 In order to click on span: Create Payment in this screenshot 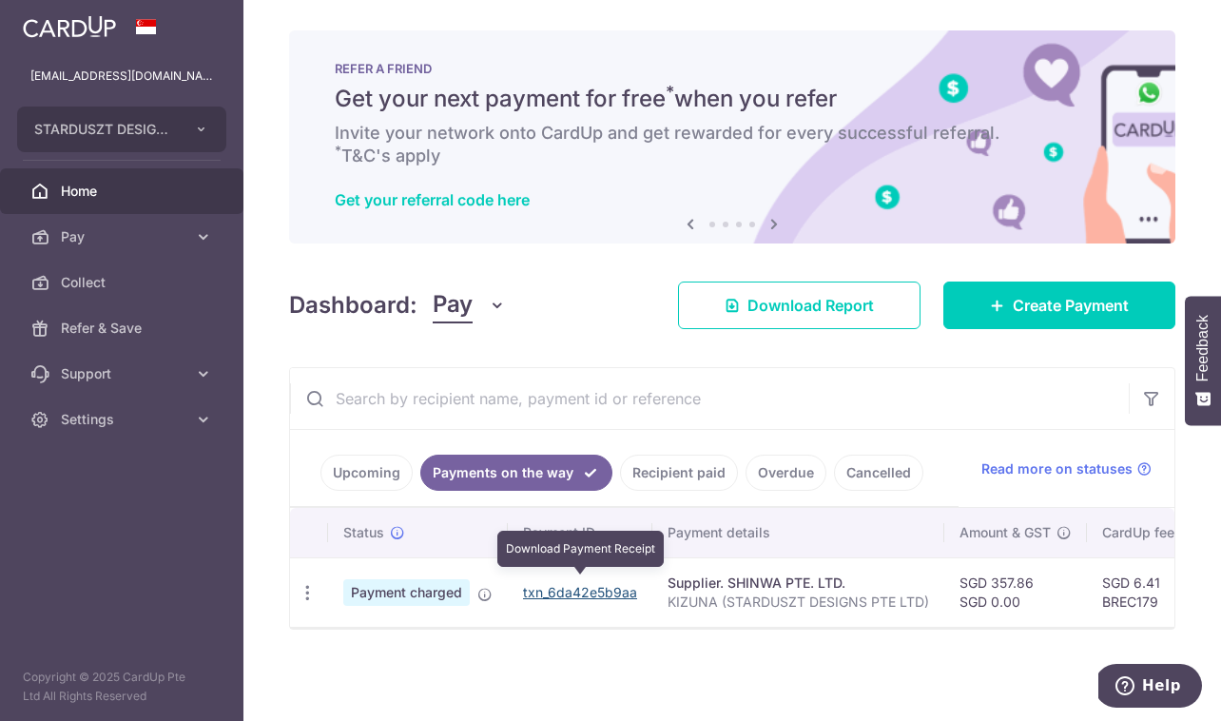, I will do `click(1070, 305)`.